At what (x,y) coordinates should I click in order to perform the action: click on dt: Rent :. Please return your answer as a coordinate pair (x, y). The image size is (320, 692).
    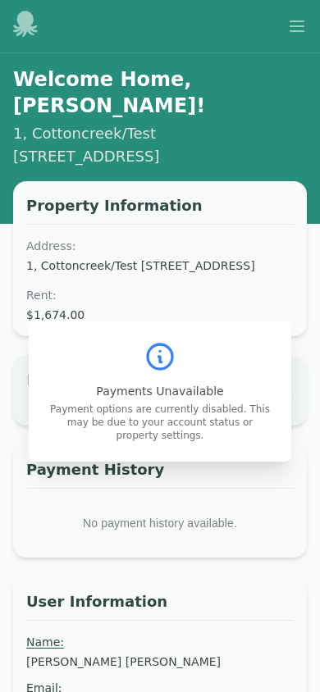
    Looking at the image, I should click on (160, 295).